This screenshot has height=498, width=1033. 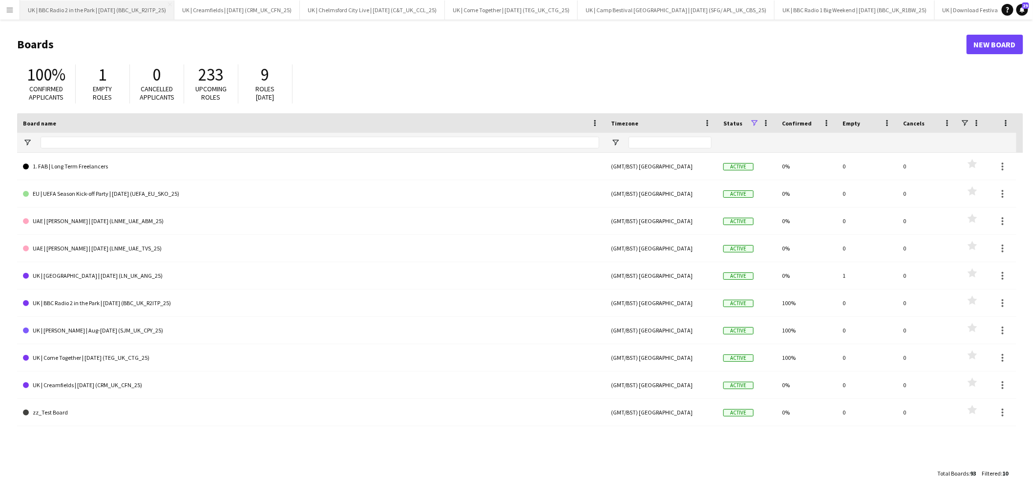 What do you see at coordinates (311, 167) in the screenshot?
I see `a: 1. FAB | Long Term Freelancers` at bounding box center [311, 167].